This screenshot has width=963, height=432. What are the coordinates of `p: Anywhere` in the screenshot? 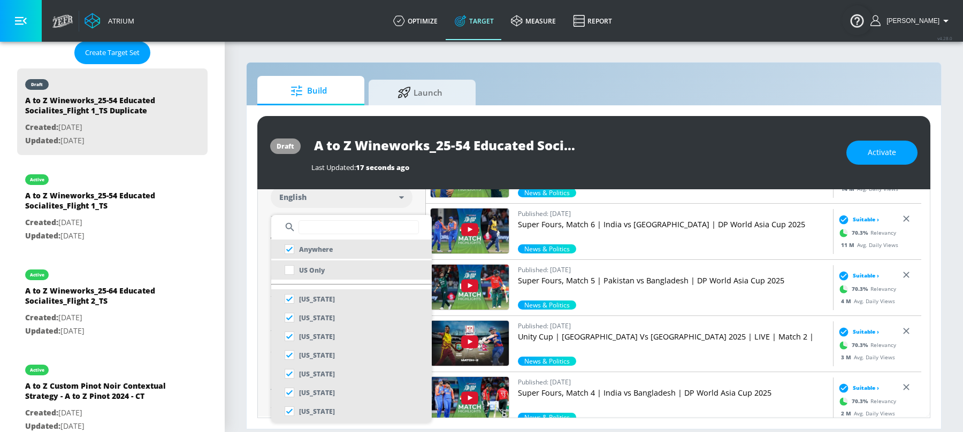 It's located at (316, 249).